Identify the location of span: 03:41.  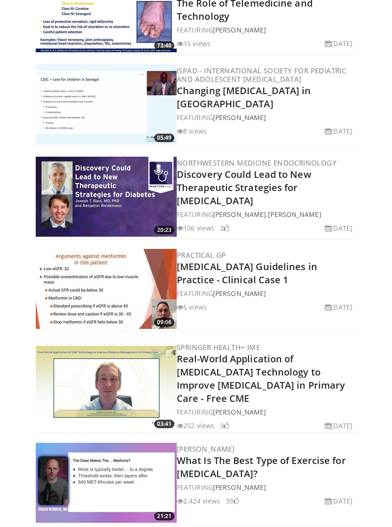
(164, 424).